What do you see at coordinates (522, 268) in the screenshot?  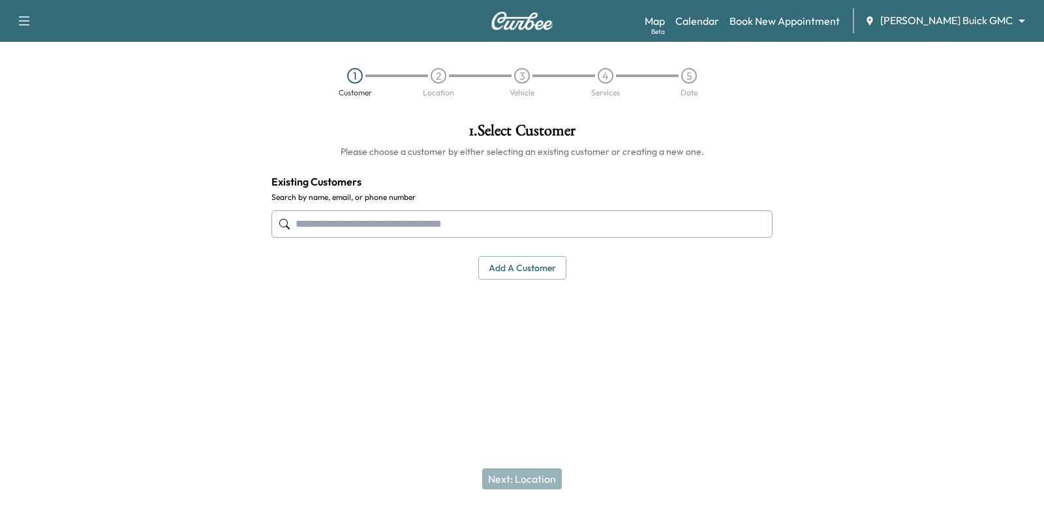 I see `button: Add a customer` at bounding box center [522, 268].